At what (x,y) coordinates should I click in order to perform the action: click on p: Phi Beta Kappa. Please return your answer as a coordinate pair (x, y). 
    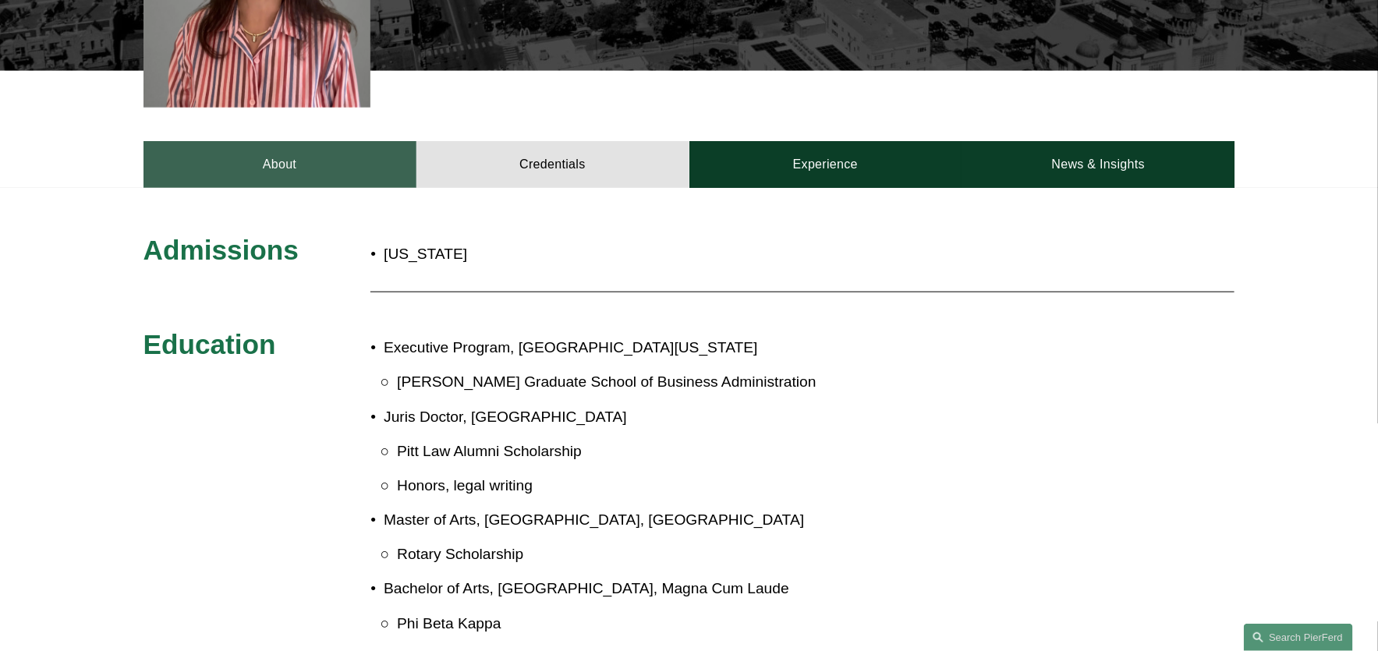
    Looking at the image, I should click on (747, 624).